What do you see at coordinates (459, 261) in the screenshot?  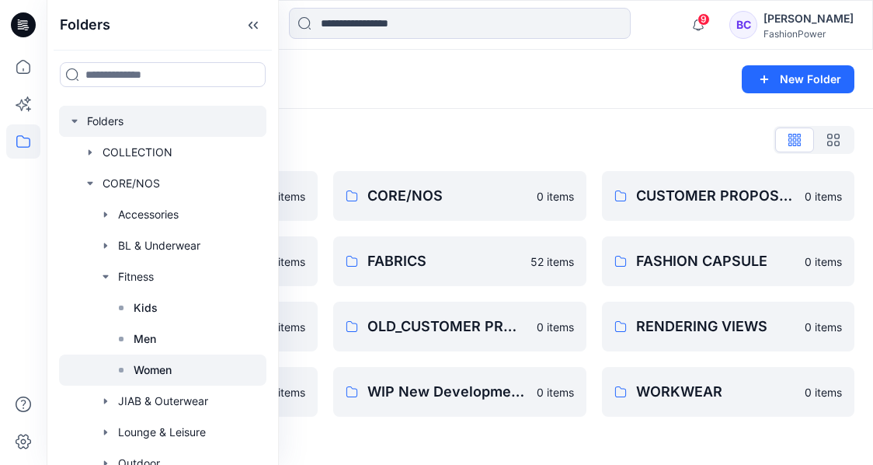 I see `a: FABRICS52 items` at bounding box center [459, 261].